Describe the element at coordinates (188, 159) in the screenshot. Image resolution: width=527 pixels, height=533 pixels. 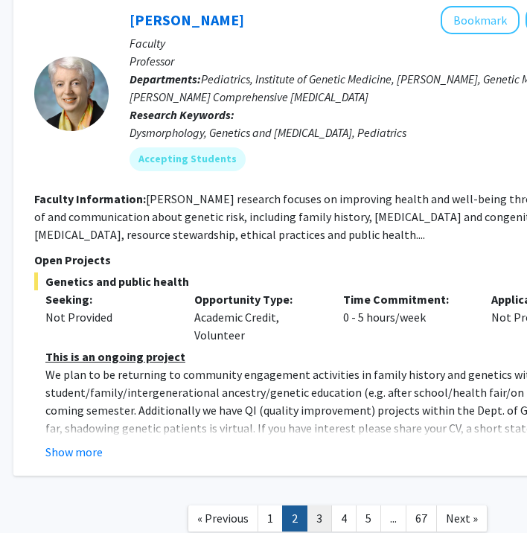
I see `mat-chip: Accepting Students` at that location.